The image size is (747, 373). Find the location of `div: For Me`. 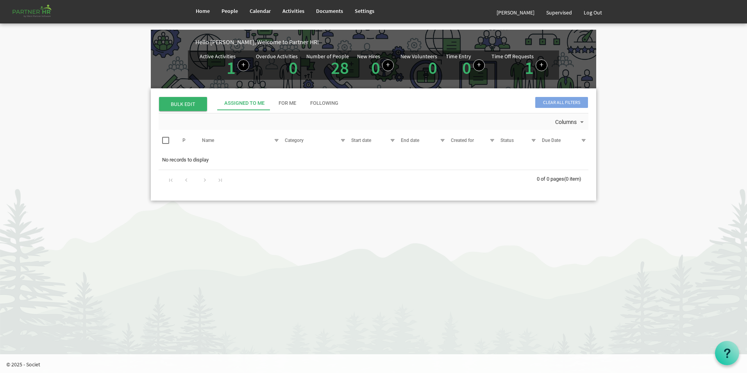

div: For Me is located at coordinates (287, 103).